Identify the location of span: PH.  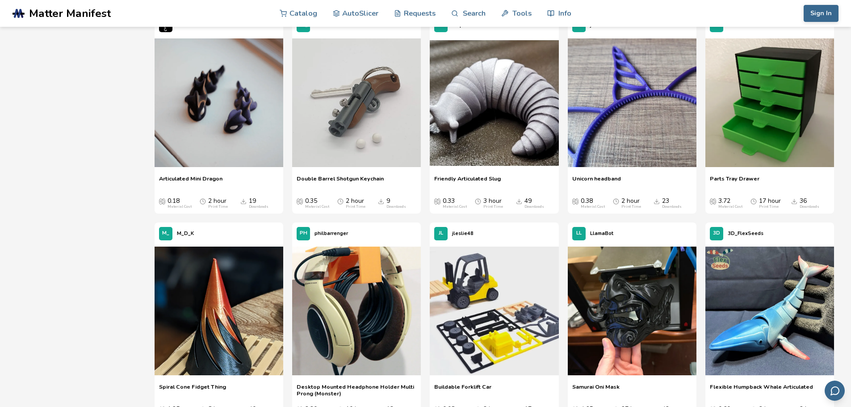
(303, 233).